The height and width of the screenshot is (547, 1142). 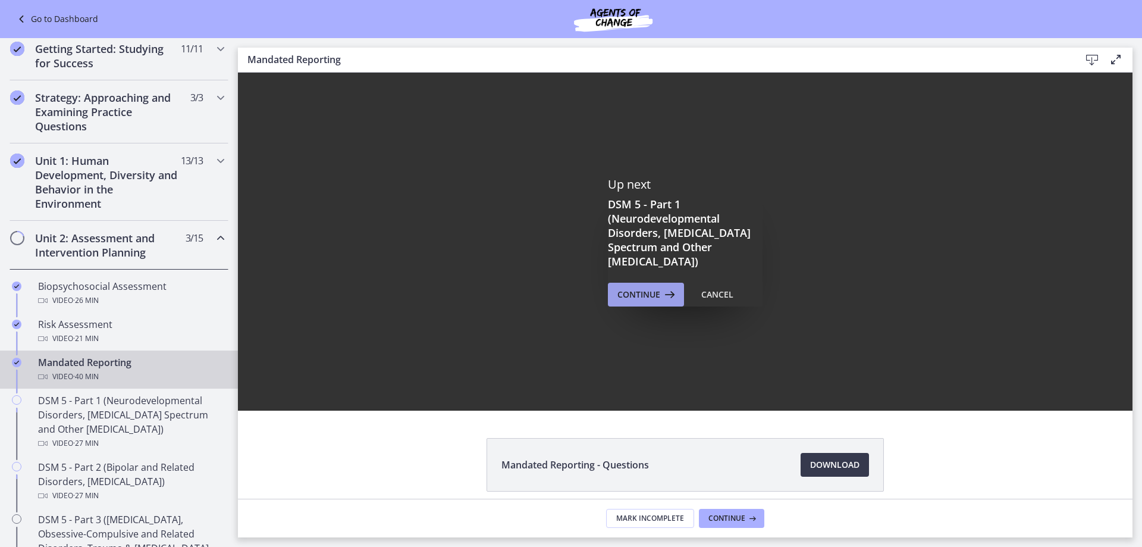 What do you see at coordinates (650, 518) in the screenshot?
I see `span: Mark Incomplete` at bounding box center [650, 518].